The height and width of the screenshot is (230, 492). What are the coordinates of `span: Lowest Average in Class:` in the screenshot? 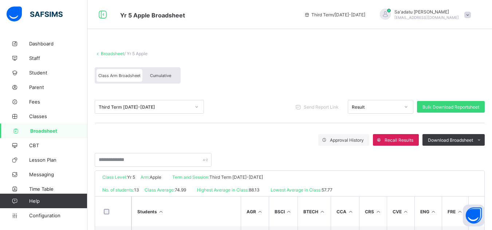 It's located at (296, 190).